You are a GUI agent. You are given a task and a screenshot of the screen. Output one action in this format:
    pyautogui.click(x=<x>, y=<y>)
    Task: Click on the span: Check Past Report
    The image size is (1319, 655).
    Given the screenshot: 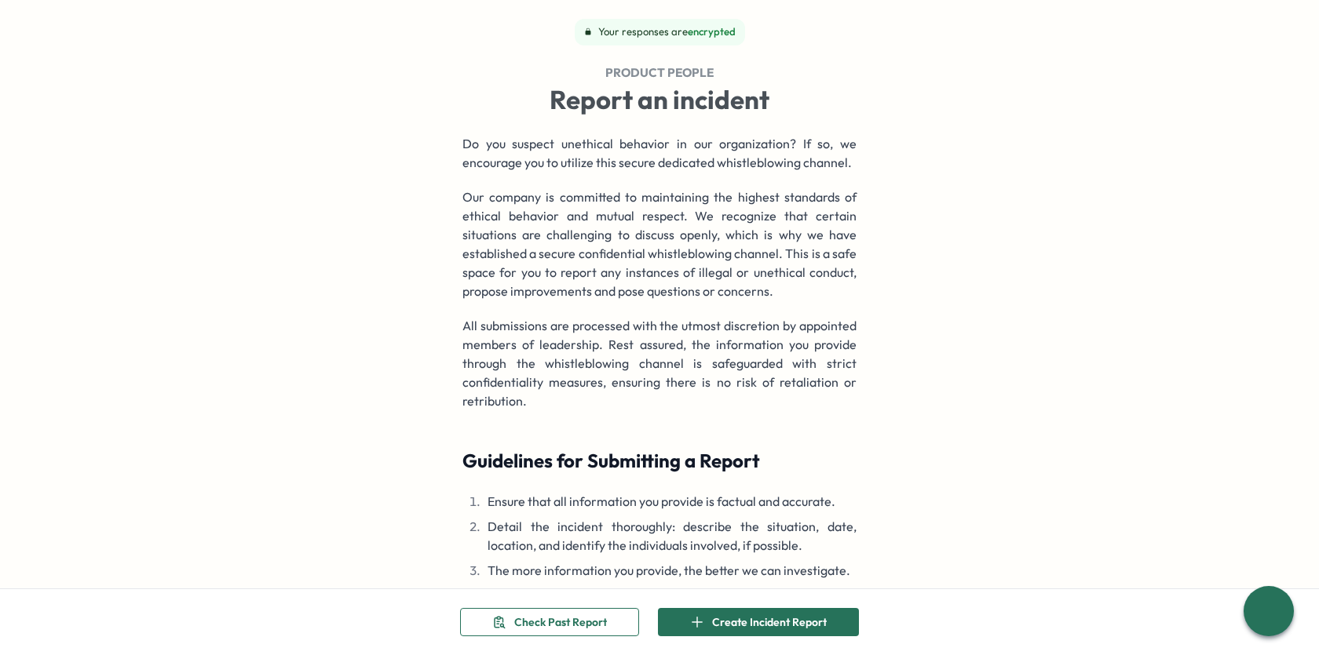 What is the action you would take?
    pyautogui.click(x=560, y=623)
    